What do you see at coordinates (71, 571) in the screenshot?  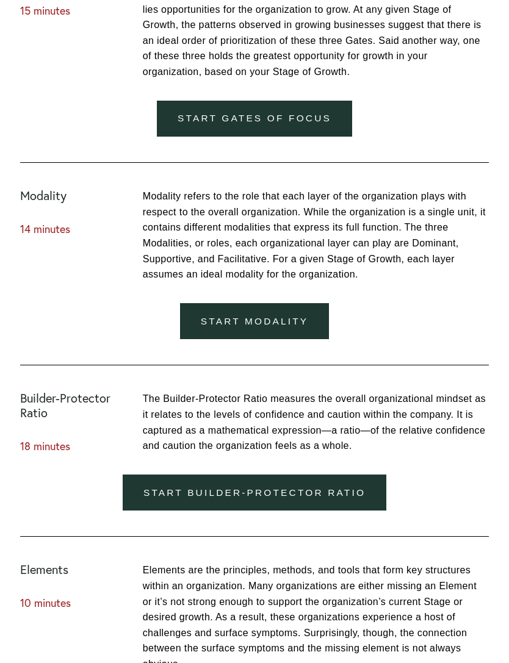 I see `h2: Elements` at bounding box center [71, 571].